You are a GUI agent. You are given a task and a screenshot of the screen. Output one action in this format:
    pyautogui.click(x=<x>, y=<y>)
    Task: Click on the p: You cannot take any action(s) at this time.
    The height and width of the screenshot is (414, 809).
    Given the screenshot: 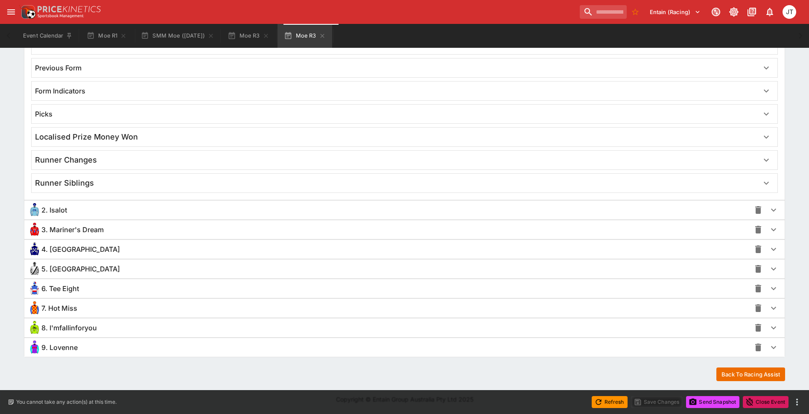 What is the action you would take?
    pyautogui.click(x=66, y=402)
    